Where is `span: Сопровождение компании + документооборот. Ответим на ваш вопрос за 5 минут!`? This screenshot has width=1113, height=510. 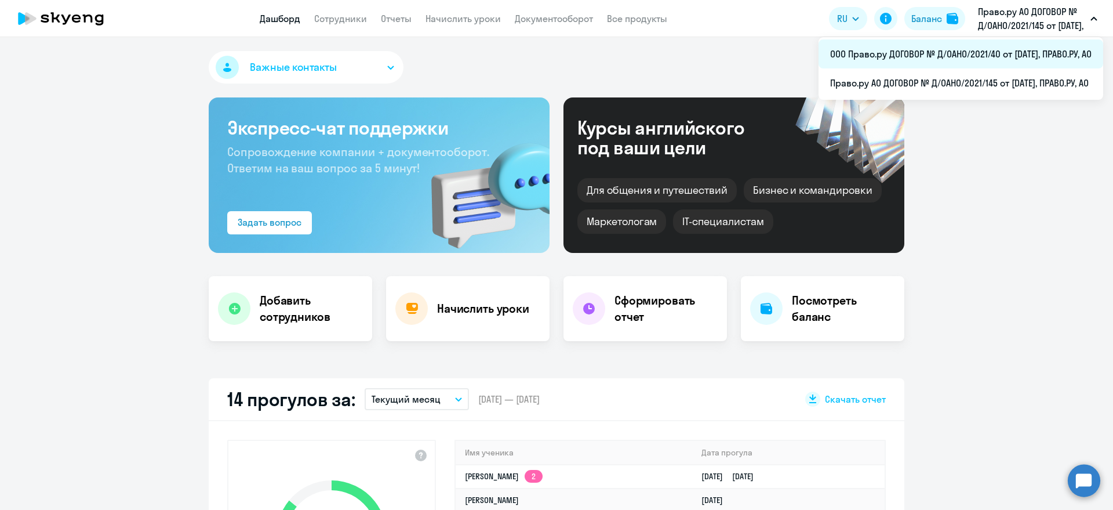 span: Сопровождение компании + документооборот. Ответим на ваш вопрос за 5 минут! is located at coordinates (358, 159).